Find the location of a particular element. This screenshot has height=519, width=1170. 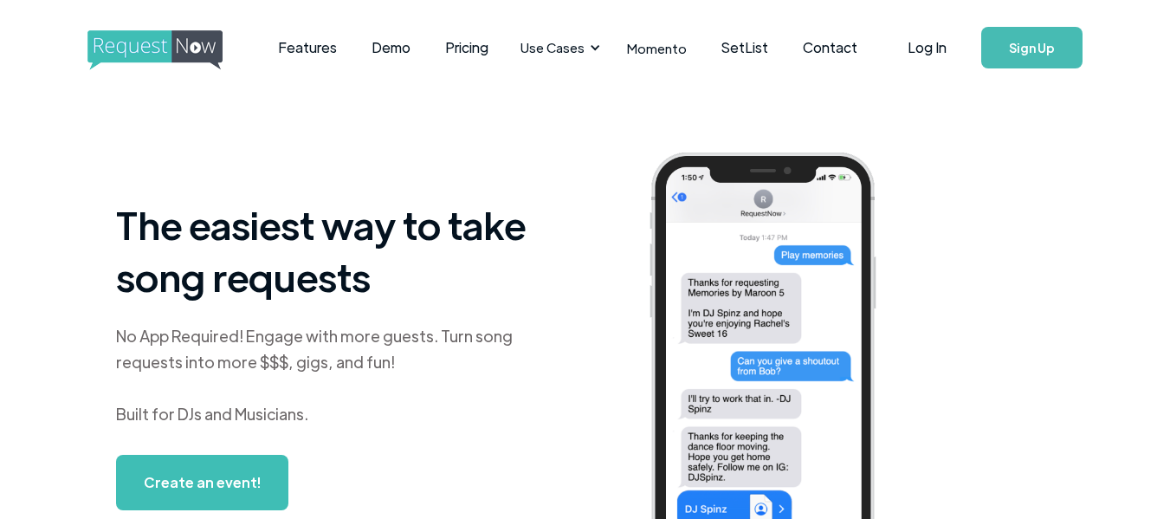

img: requestnow logo is located at coordinates (171, 50).